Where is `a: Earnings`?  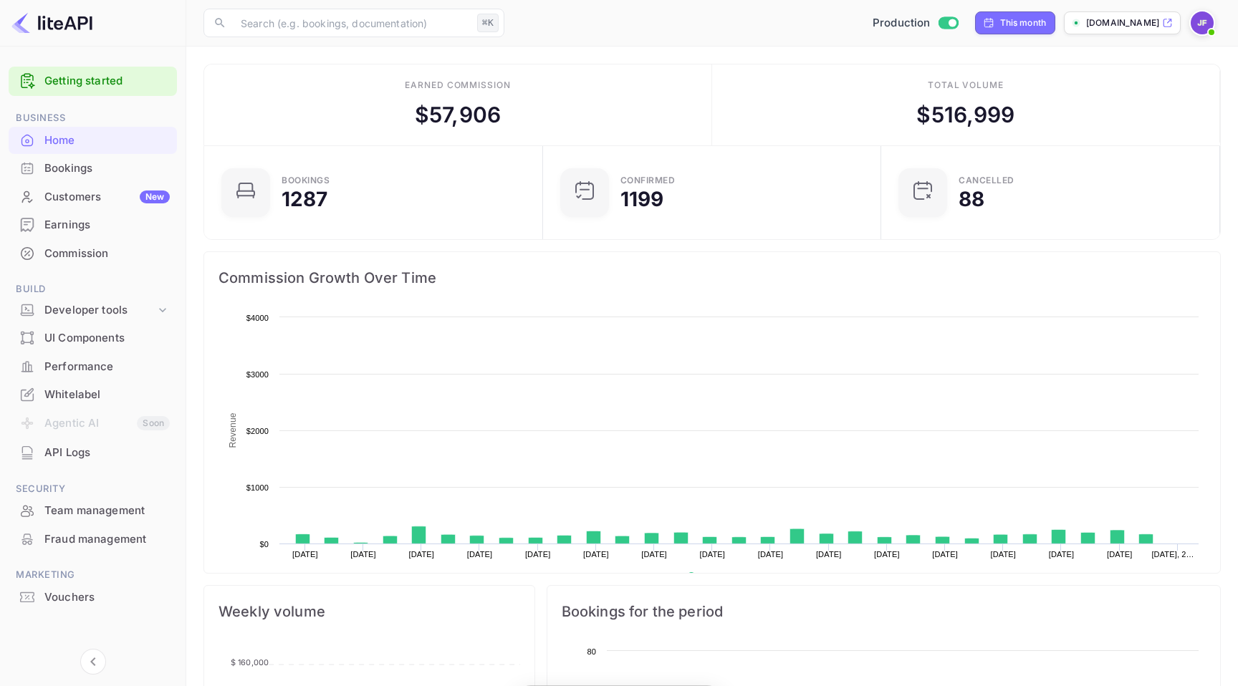
a: Earnings is located at coordinates (92, 224).